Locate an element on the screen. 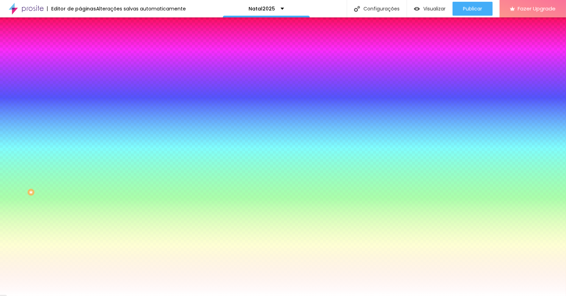 The image size is (566, 296). div: Alterações salvas automaticamente is located at coordinates (141, 9).